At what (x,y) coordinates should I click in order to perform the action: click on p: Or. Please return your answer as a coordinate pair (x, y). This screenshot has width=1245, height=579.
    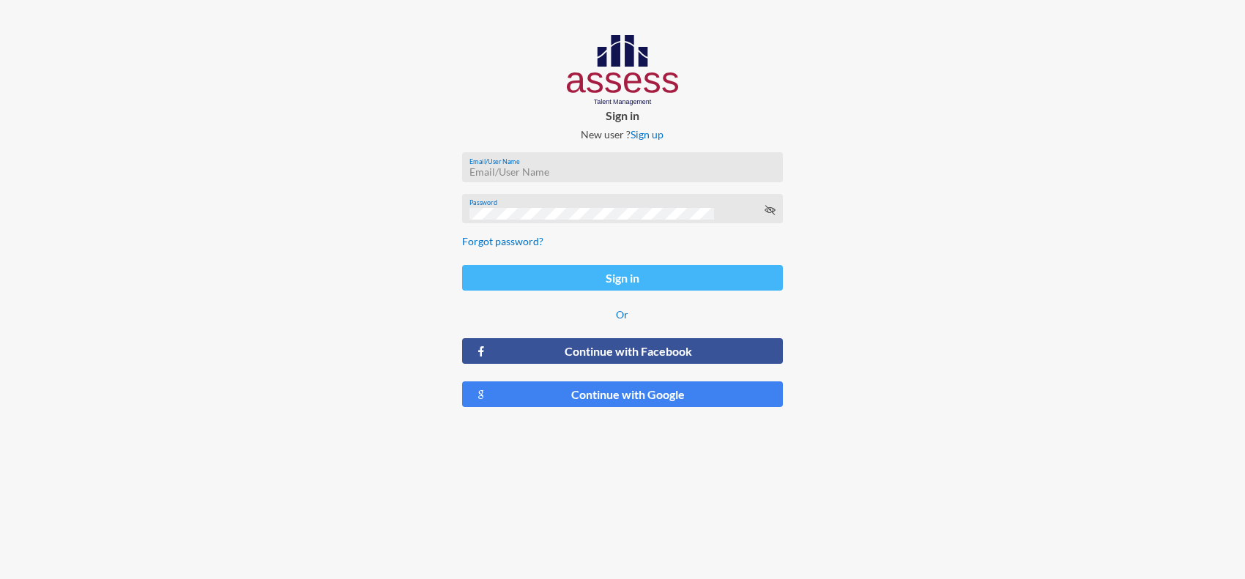
    Looking at the image, I should click on (623, 314).